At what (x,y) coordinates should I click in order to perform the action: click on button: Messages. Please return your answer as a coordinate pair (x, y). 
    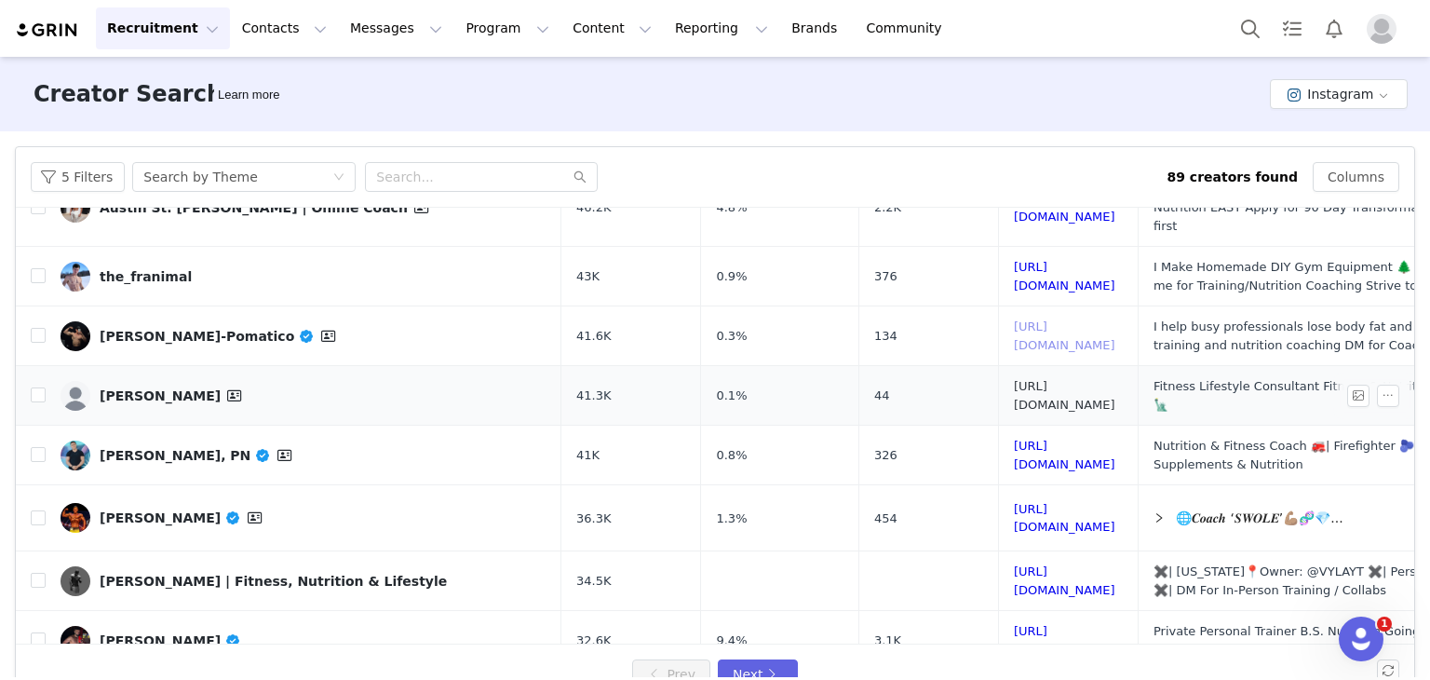
    Looking at the image, I should click on (396, 28).